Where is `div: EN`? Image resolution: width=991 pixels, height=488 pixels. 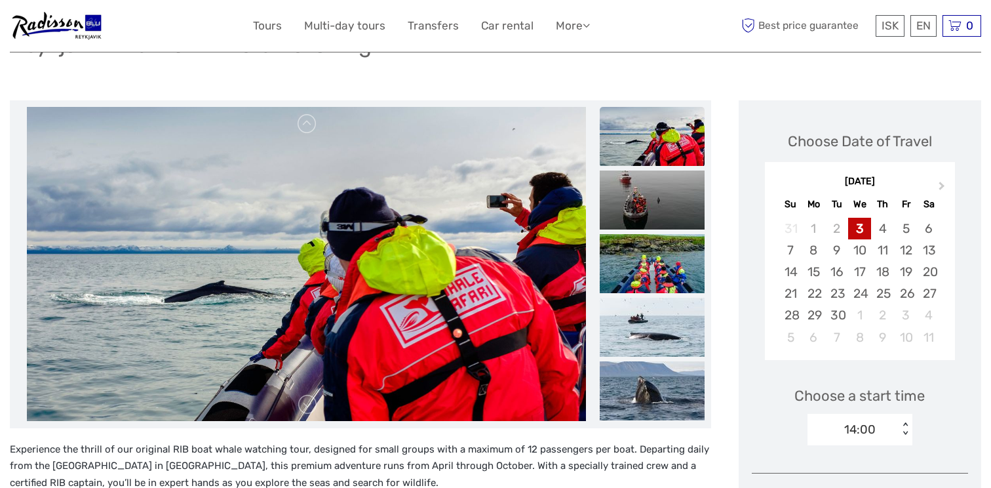
div: EN is located at coordinates (923, 26).